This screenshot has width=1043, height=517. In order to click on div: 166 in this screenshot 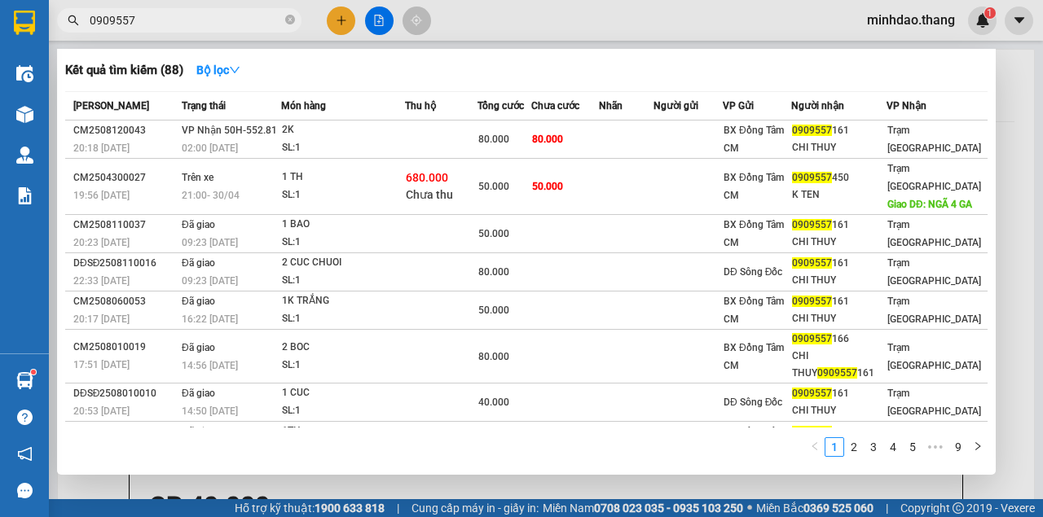, I will do `click(838, 339)`.